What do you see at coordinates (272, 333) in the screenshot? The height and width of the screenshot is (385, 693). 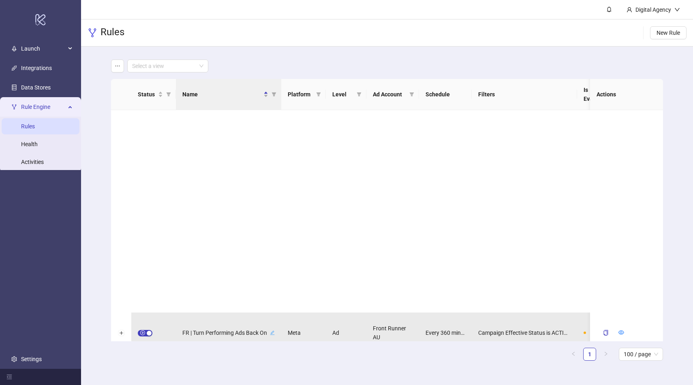 I see `span: edit` at bounding box center [272, 333].